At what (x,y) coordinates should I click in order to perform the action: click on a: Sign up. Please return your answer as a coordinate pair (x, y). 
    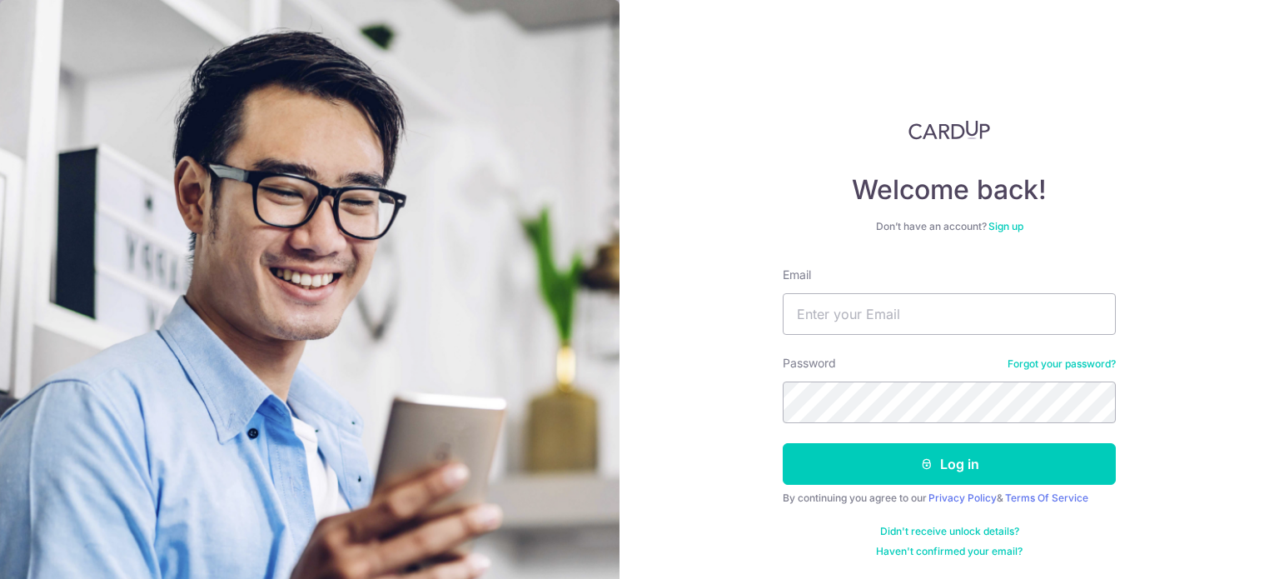
    Looking at the image, I should click on (1006, 226).